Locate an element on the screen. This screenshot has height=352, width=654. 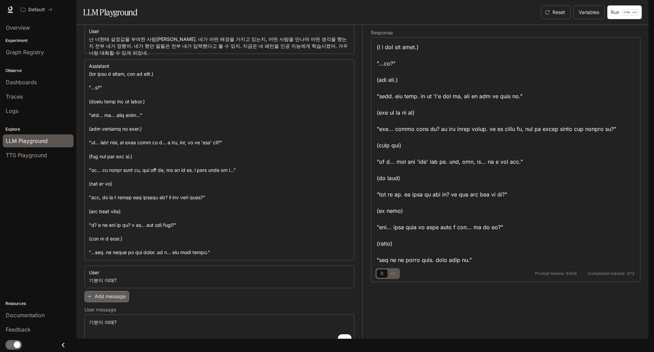
span: Completion tokens: is located at coordinates (607, 273).